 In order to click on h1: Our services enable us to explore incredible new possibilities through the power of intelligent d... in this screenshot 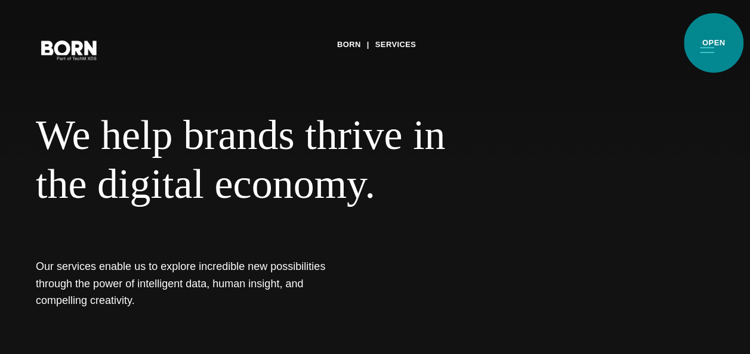, I will do `click(188, 283)`.